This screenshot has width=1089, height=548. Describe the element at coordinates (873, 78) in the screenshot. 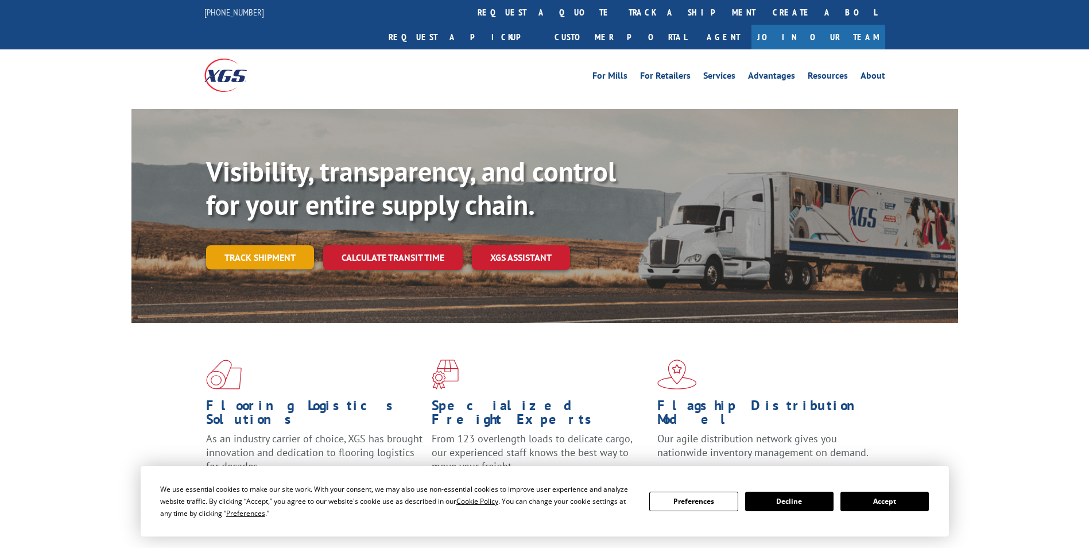

I see `a: About` at that location.